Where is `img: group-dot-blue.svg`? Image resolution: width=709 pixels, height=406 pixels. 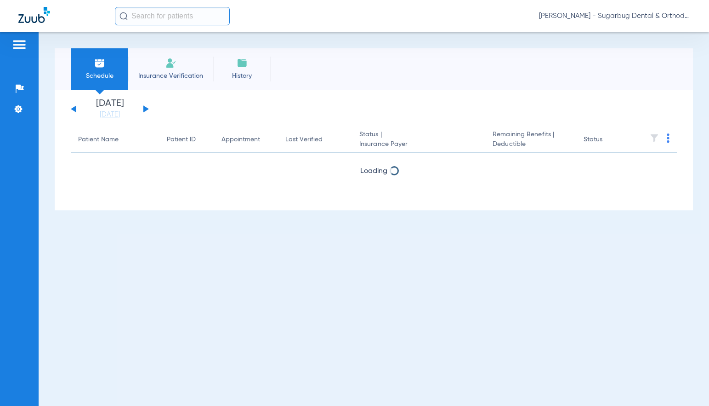 img: group-dot-blue.svg is located at coordinates (669, 138).